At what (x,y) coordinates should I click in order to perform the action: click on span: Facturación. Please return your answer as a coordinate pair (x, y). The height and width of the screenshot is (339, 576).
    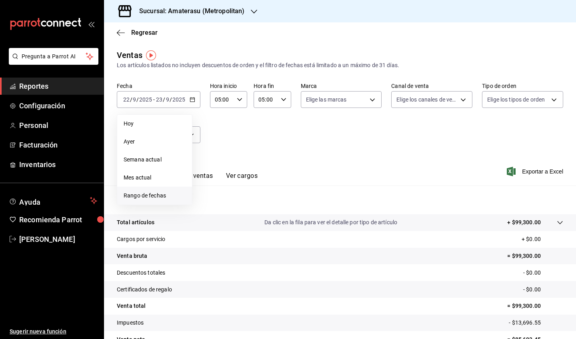
    Looking at the image, I should click on (58, 145).